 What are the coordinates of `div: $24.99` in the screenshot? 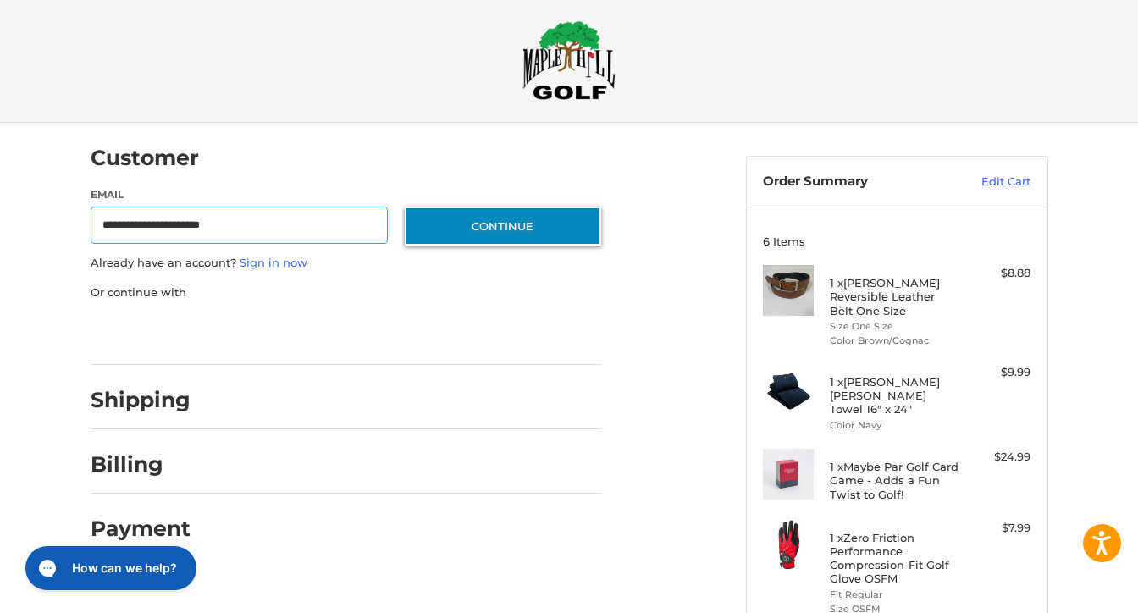 It's located at (997, 457).